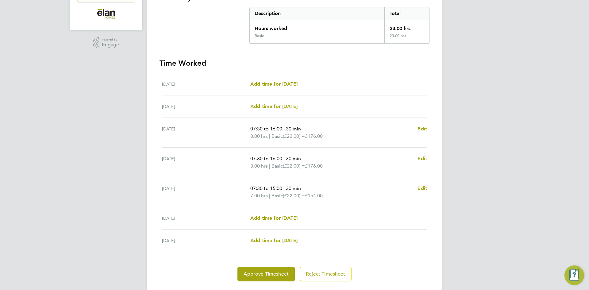 This screenshot has width=589, height=290. Describe the element at coordinates (407, 14) in the screenshot. I see `div: Total` at that location.